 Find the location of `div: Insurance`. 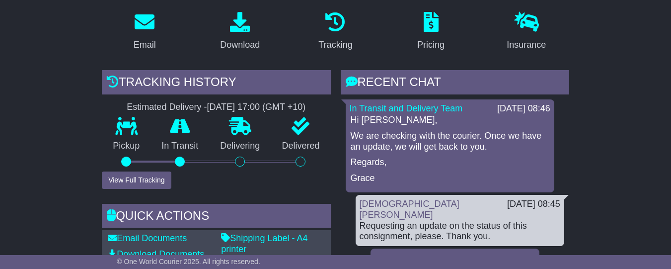

div: Insurance is located at coordinates (526, 45).